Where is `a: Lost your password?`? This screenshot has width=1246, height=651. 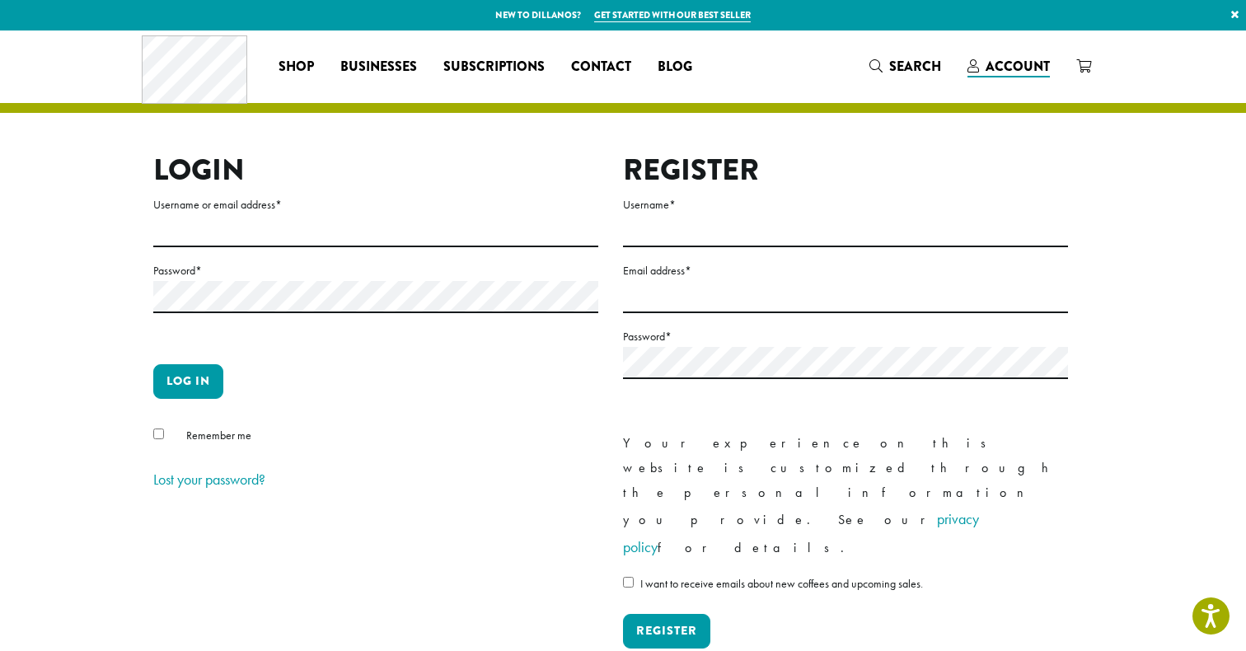 a: Lost your password? is located at coordinates (209, 479).